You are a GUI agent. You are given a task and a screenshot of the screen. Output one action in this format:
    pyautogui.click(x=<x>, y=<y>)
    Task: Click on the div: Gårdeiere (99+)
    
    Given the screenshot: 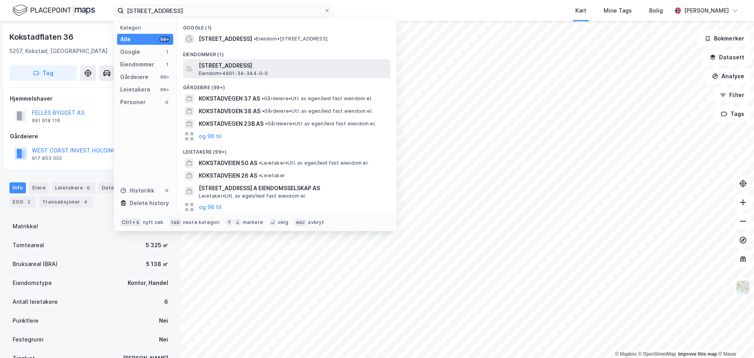 What is the action you would take?
    pyautogui.click(x=287, y=85)
    